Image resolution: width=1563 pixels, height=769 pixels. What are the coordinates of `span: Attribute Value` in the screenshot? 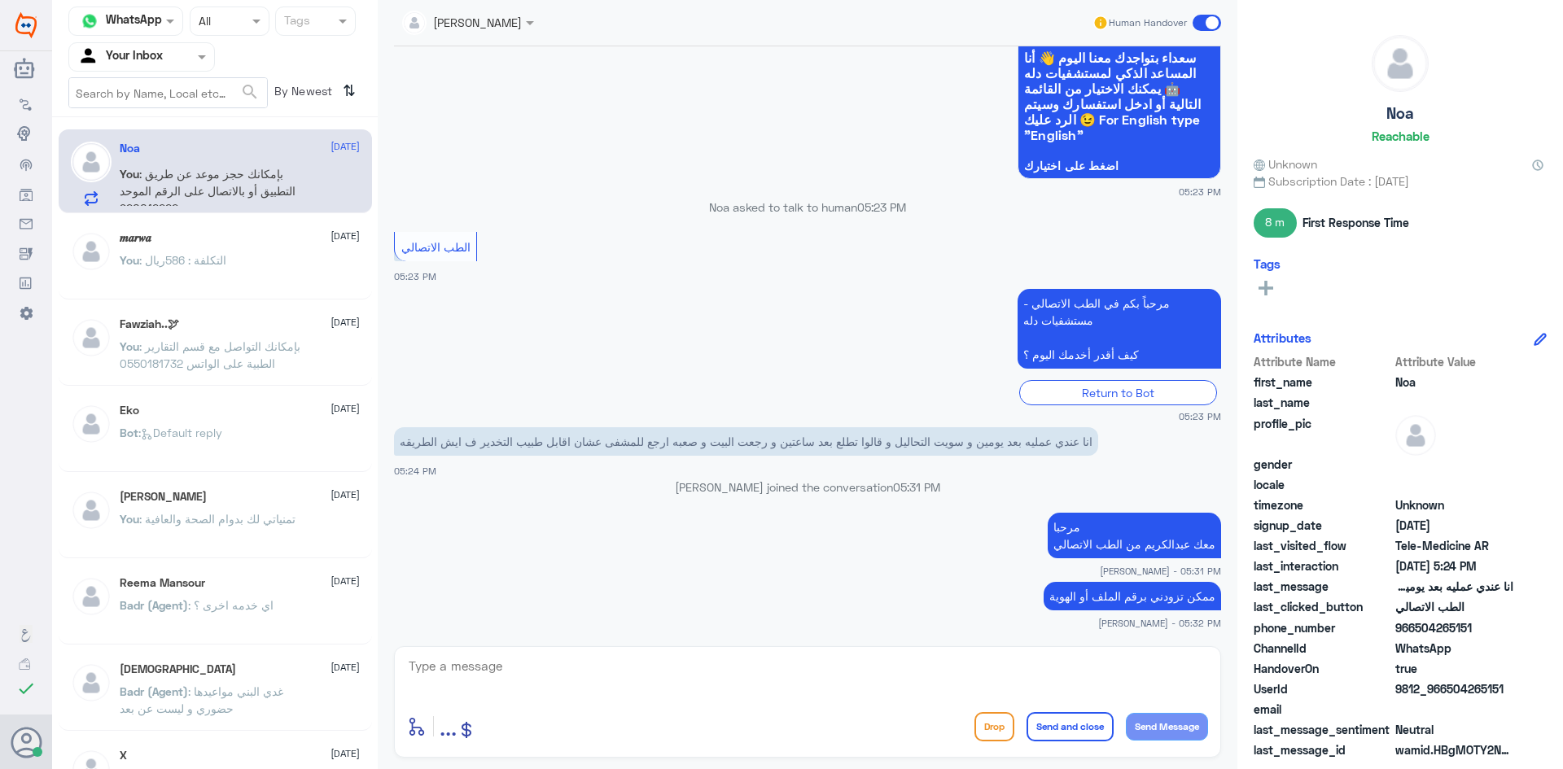 It's located at (1453, 361).